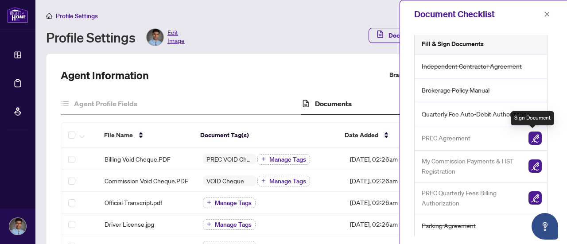  I want to click on span: PREC Agreement, so click(446, 138).